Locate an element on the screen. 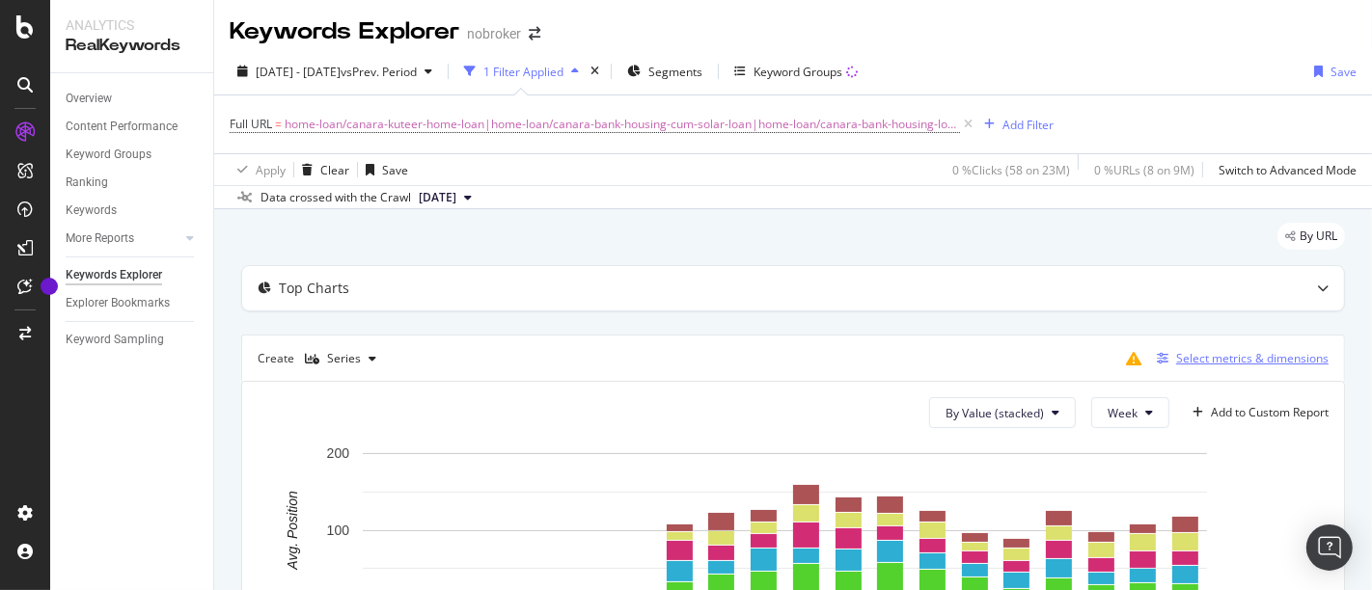 This screenshot has width=1372, height=590. div: Add to Custom Report is located at coordinates (1270, 413).